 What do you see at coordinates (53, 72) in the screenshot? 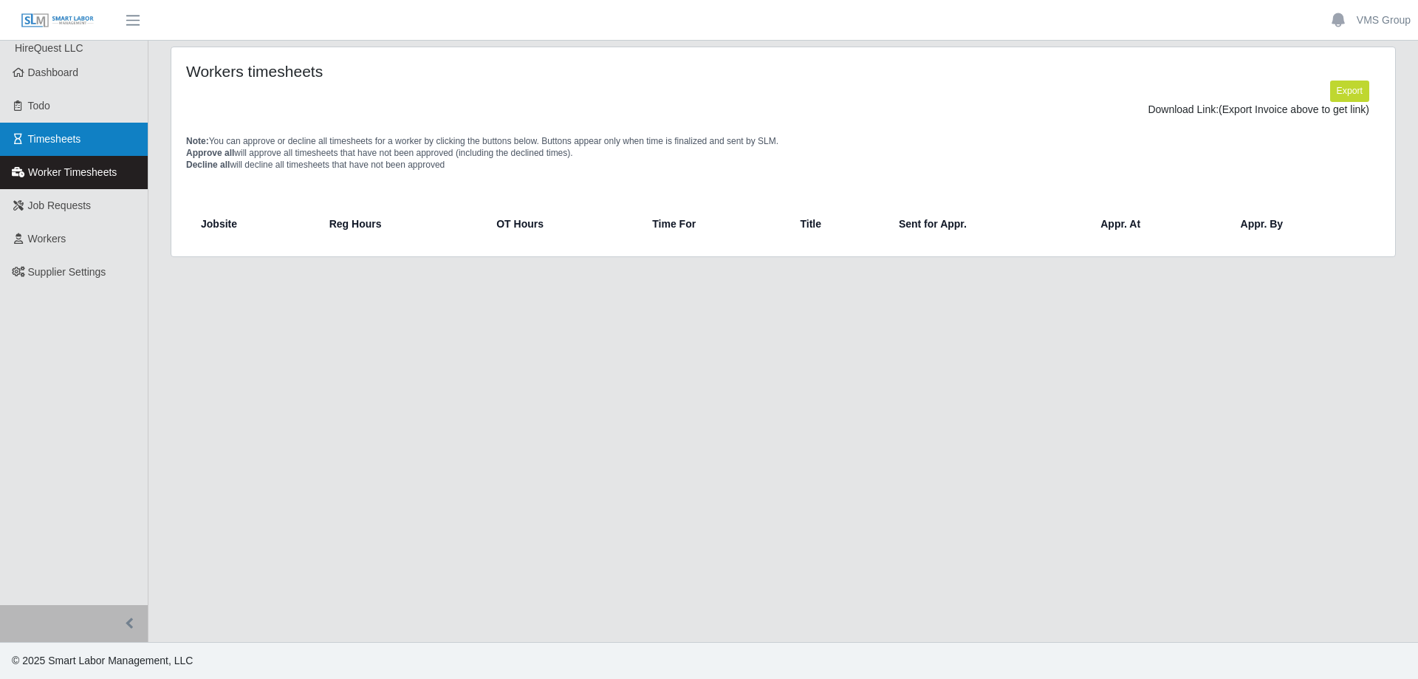
I see `span: Dashboard` at bounding box center [53, 72].